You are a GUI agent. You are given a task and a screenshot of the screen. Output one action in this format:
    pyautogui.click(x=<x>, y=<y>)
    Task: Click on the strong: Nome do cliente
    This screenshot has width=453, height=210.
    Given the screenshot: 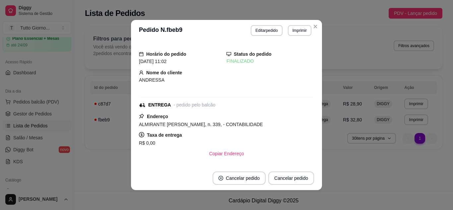 What is the action you would take?
    pyautogui.click(x=164, y=73)
    